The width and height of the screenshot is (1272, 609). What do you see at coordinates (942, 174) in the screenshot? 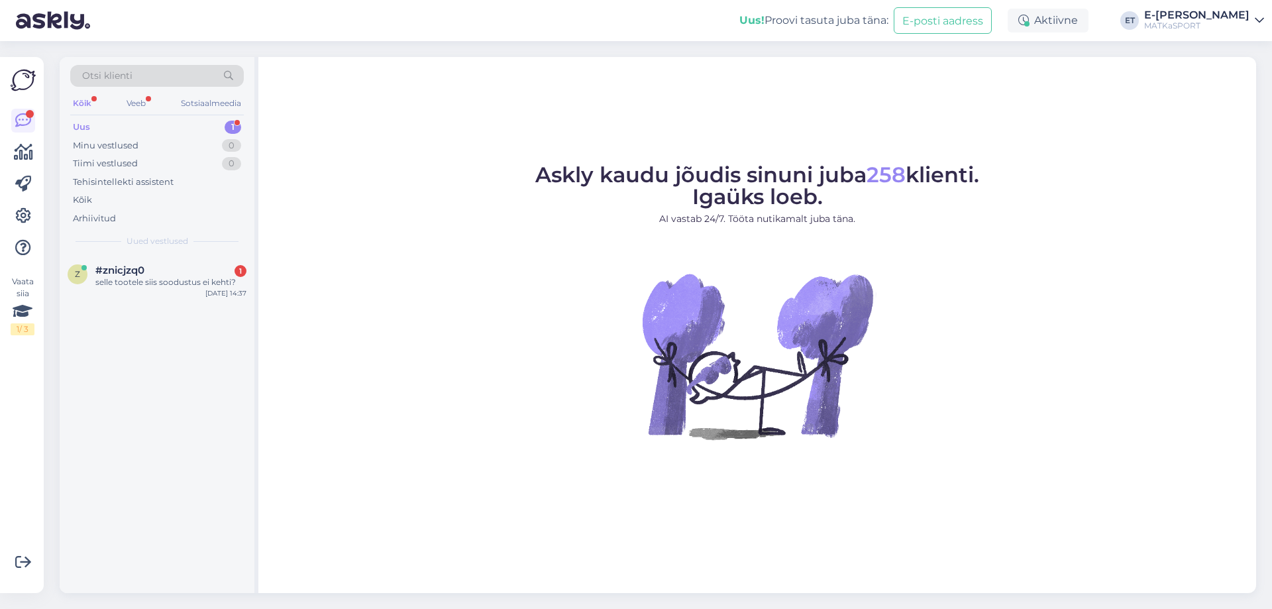
I see `font: klienti.` at bounding box center [942, 174].